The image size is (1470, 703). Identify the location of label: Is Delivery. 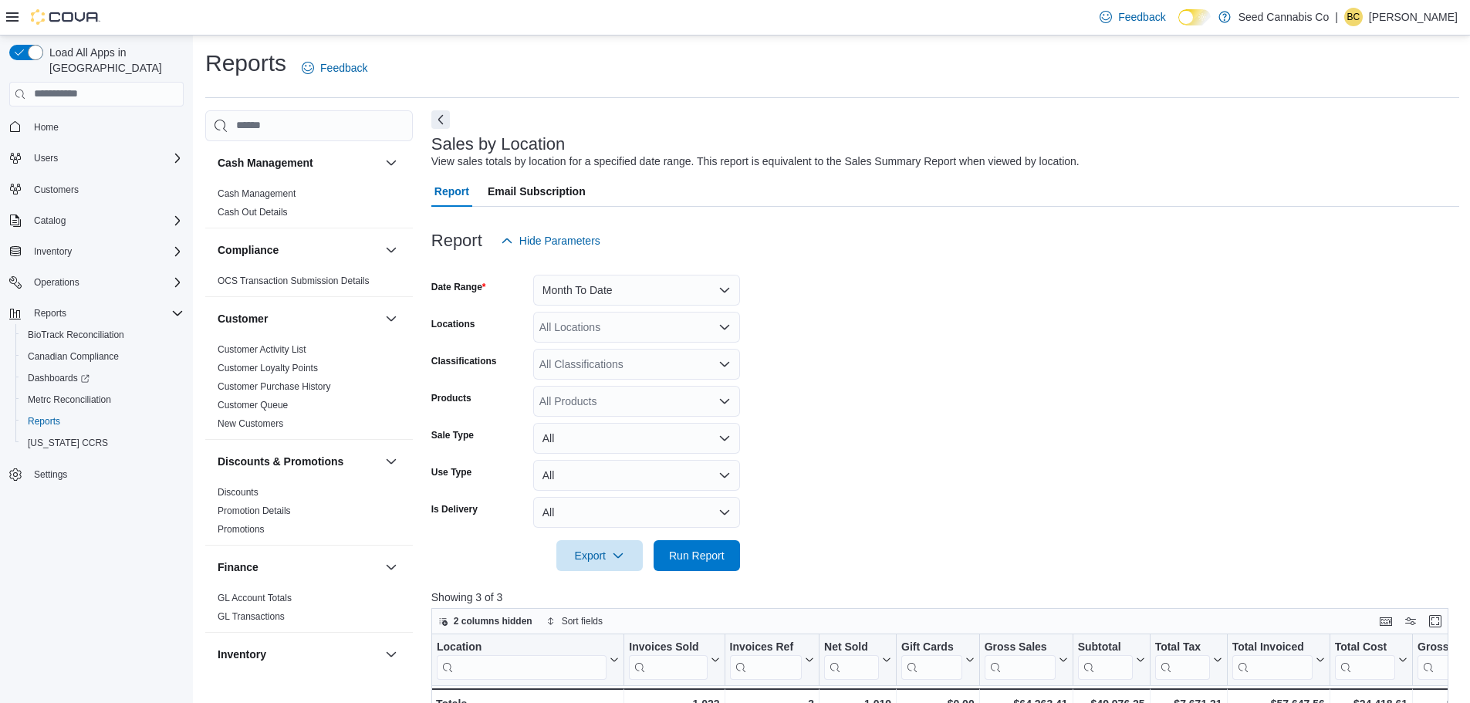
(454, 509).